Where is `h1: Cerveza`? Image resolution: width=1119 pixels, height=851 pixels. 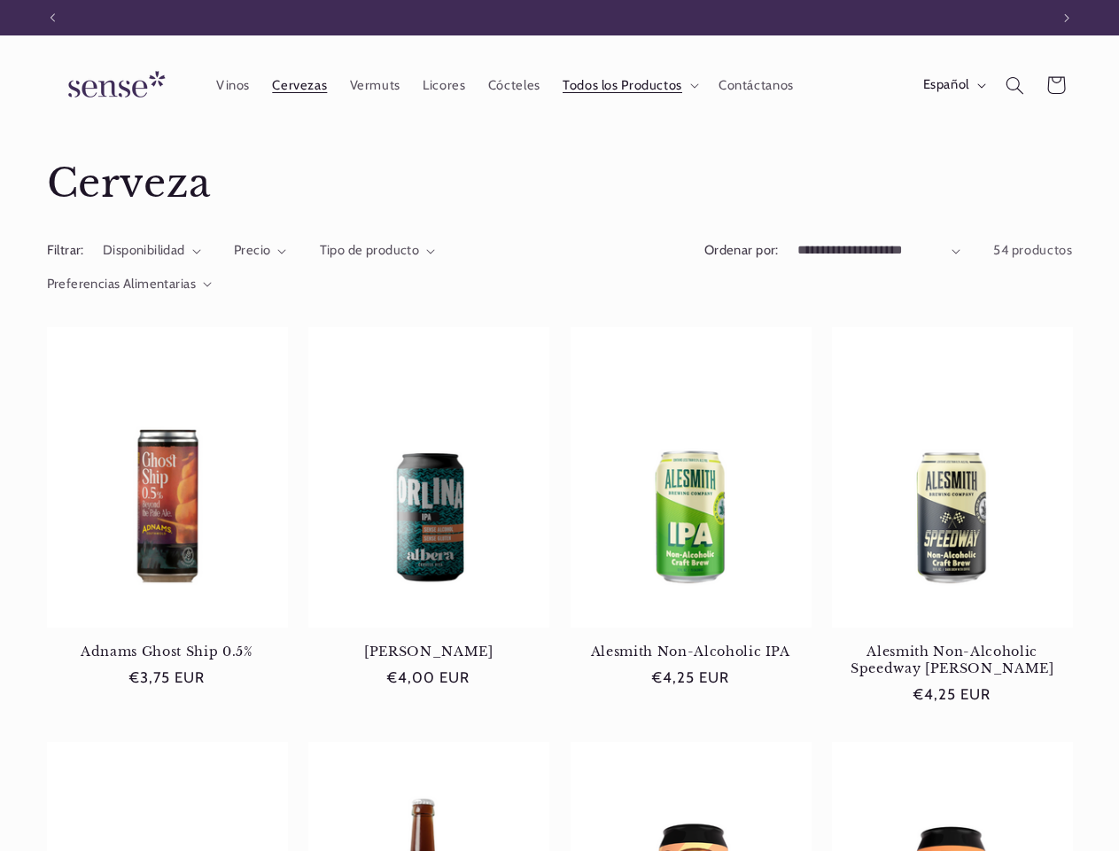
h1: Cerveza is located at coordinates (560, 183).